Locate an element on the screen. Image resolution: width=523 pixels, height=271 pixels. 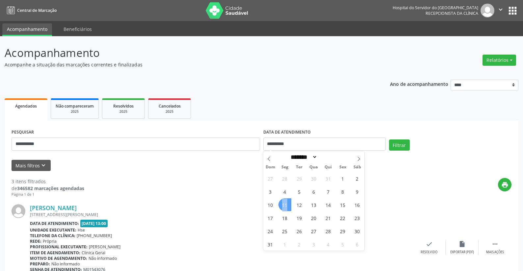
div: de is located at coordinates (48, 188).